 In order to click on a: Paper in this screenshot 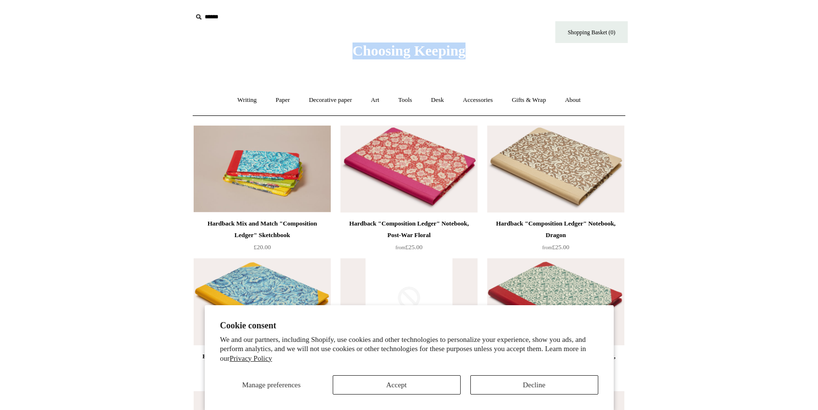, I will do `click(283, 100)`.